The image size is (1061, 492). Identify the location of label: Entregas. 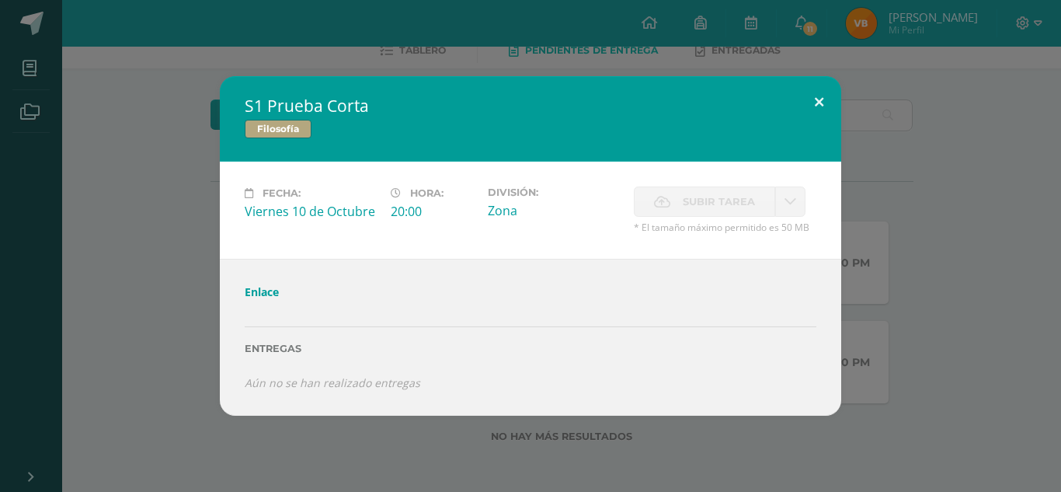
(530, 348).